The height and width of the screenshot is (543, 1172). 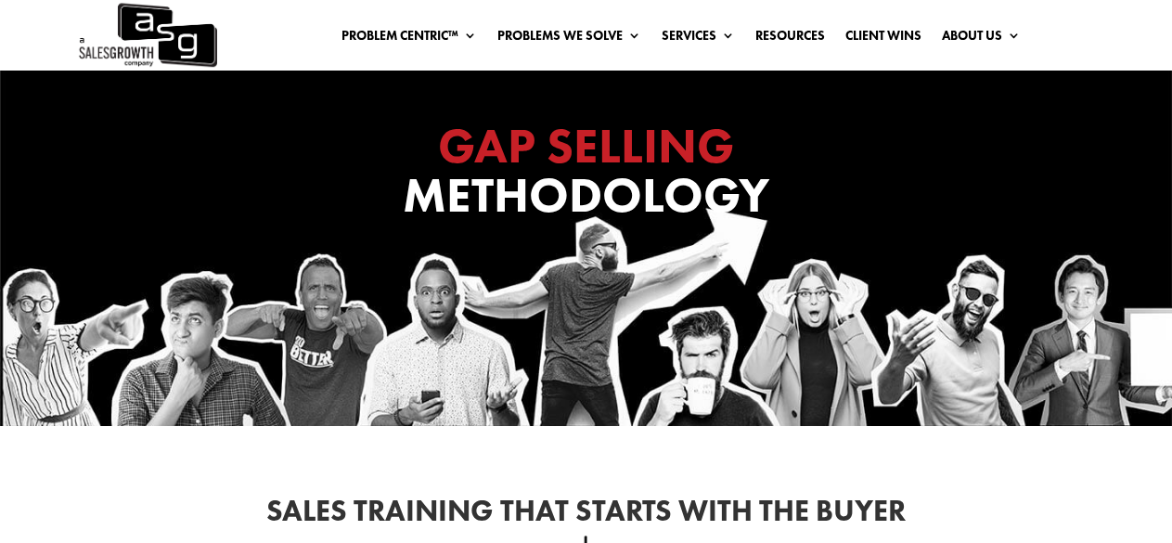 What do you see at coordinates (698, 39) in the screenshot?
I see `a: Services` at bounding box center [698, 39].